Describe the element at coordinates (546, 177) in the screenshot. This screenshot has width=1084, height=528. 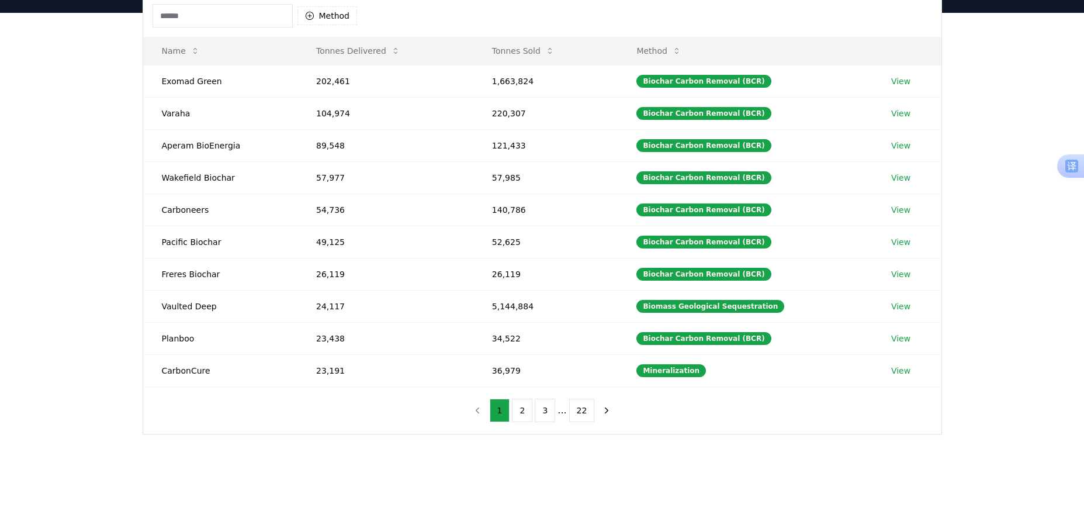
I see `td: 57,985` at that location.